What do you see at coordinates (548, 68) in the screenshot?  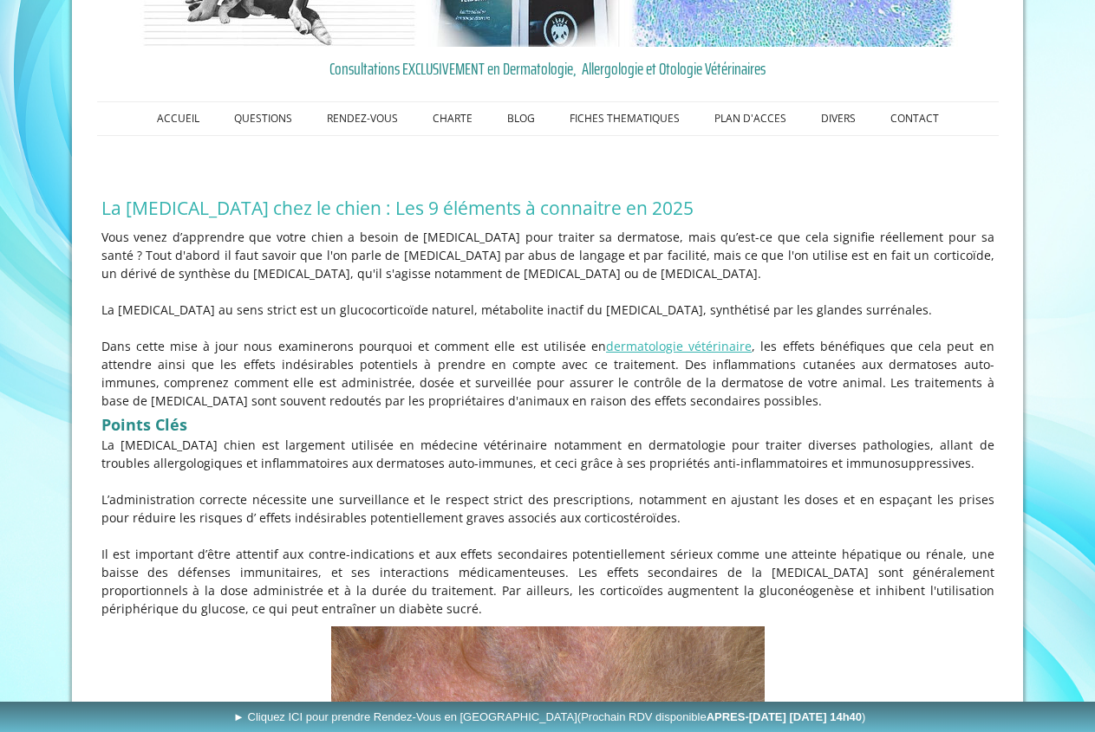 I see `a: Consultations EXCLUSIVEMENT en Dermatologie, Allergologie et Otologie Vétérinaires` at bounding box center [548, 68].